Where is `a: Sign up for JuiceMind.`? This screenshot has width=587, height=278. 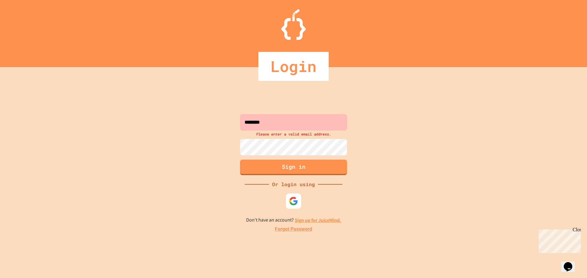 a: Sign up for JuiceMind. is located at coordinates (318, 220).